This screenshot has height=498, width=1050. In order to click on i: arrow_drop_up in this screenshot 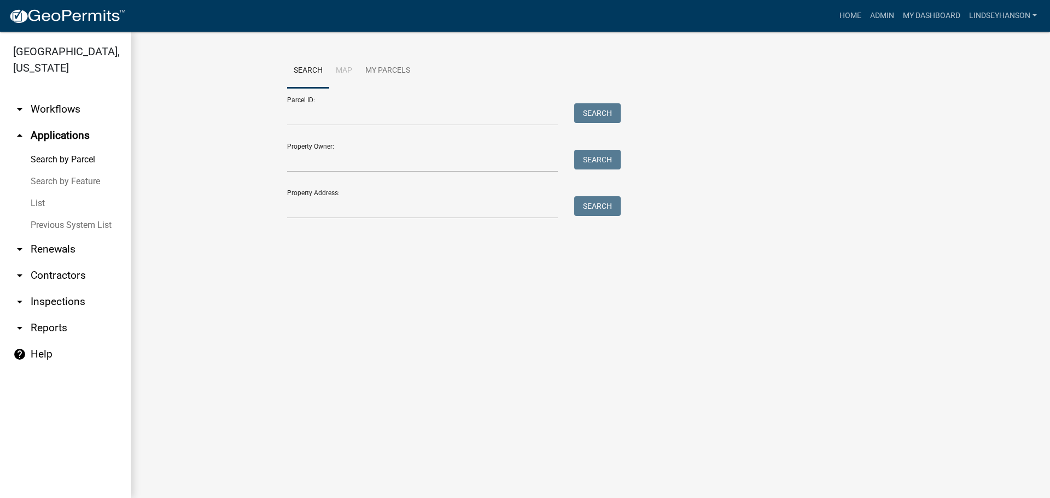, I will do `click(20, 136)`.